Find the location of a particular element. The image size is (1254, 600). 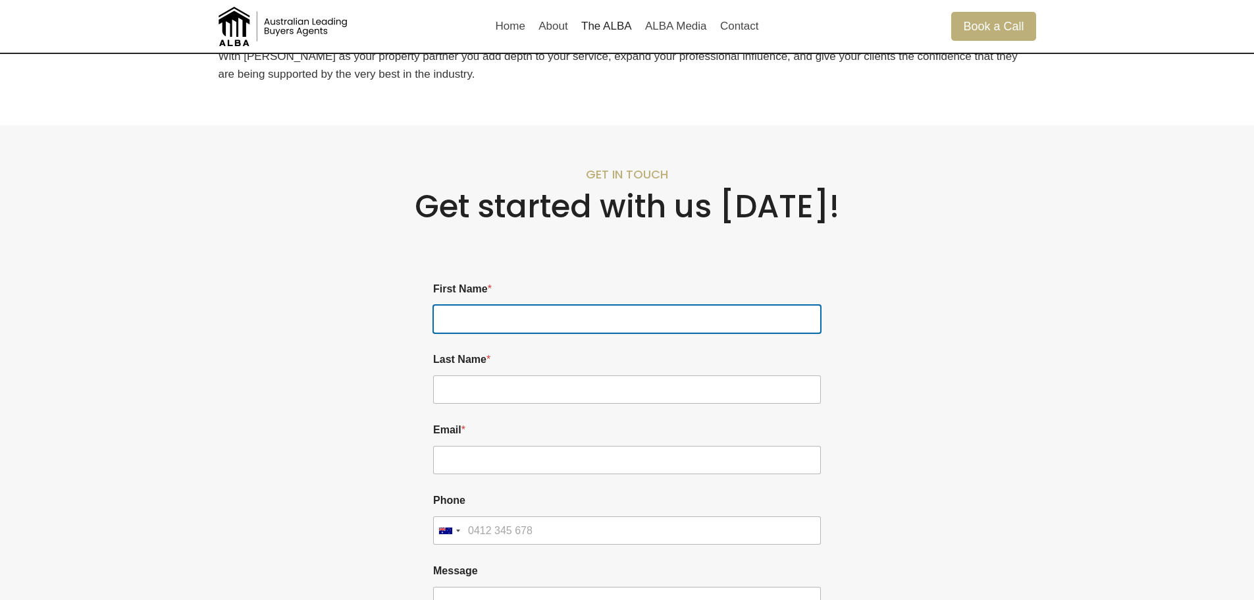

label: First Name is located at coordinates (627, 288).